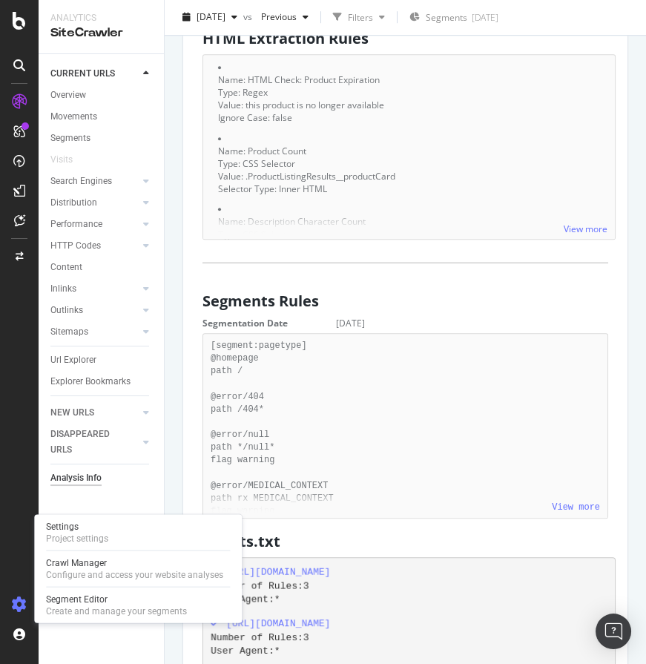 This screenshot has width=646, height=664. What do you see at coordinates (409, 188) in the screenshot?
I see `div: Selector Type: Inner HTML` at bounding box center [409, 188].